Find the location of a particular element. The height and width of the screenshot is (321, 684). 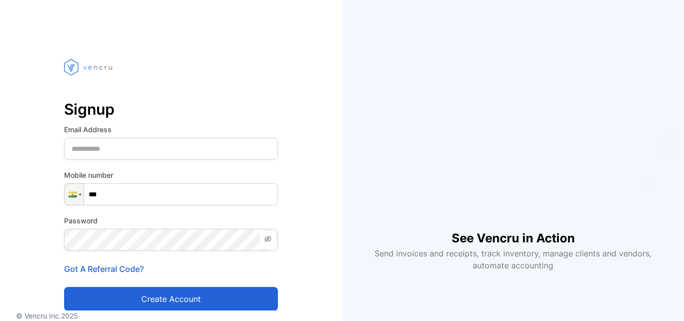

p: Send invoices and receipts, track inventory, manage clients and vendors, automate accounting is located at coordinates (513, 259).